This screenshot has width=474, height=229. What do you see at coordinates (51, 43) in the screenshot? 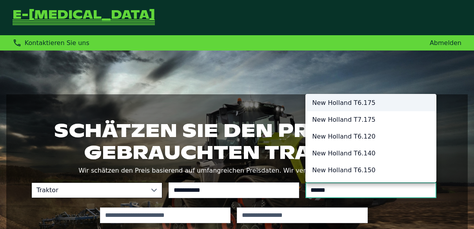
I see `div: Kontaktieren Sie uns` at bounding box center [51, 43].